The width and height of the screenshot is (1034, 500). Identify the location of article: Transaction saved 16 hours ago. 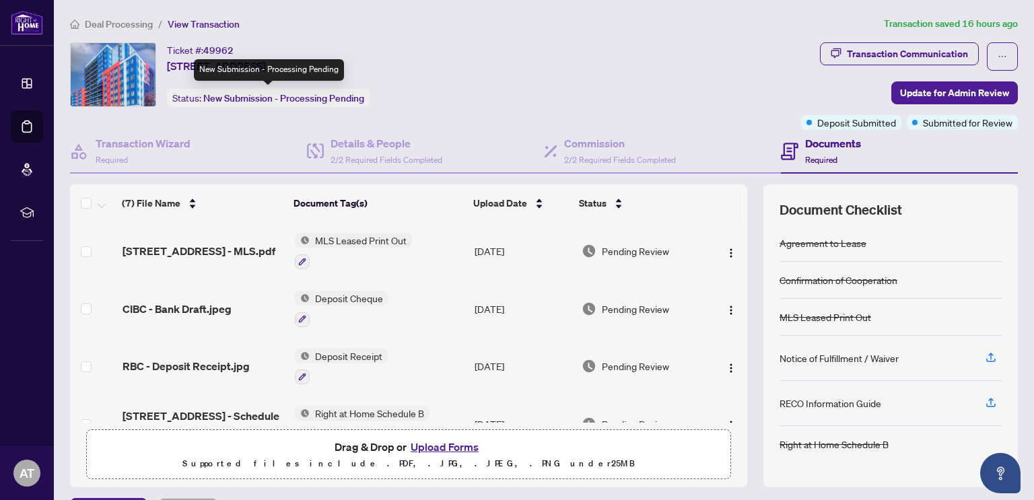
(950, 24).